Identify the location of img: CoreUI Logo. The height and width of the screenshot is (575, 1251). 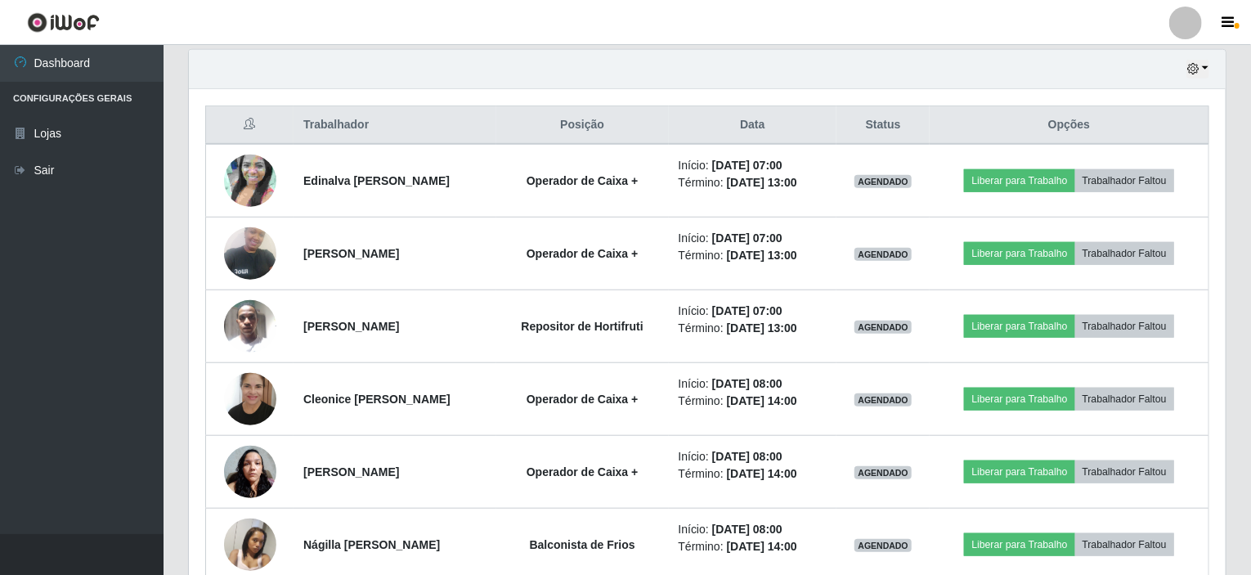
(63, 22).